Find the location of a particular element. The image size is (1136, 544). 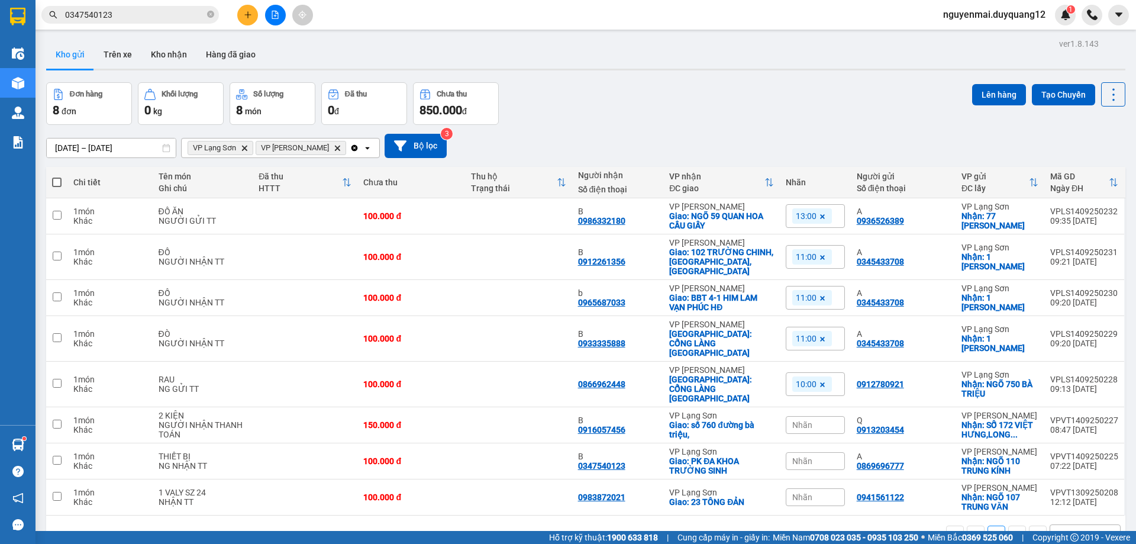

div: Giao: CỔNG LÀNG MỄ TRÌ is located at coordinates (722, 389).